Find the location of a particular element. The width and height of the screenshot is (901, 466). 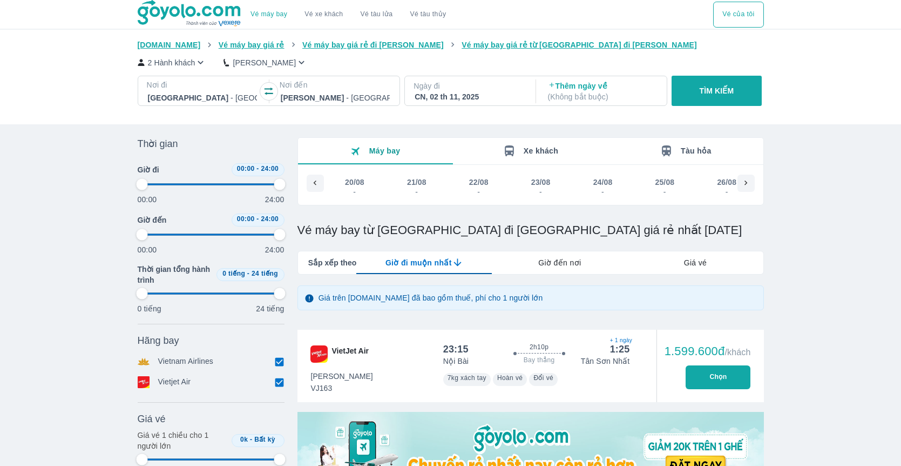

span: Giờ đi is located at coordinates (149, 170).